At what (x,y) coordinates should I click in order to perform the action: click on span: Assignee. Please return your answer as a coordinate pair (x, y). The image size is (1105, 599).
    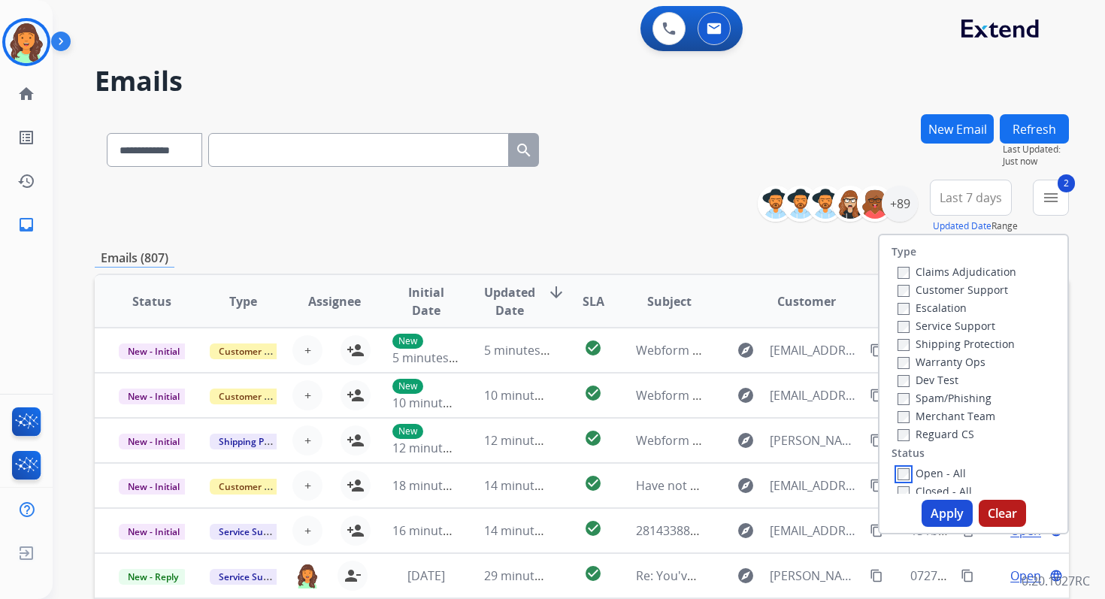
    Looking at the image, I should click on (334, 301).